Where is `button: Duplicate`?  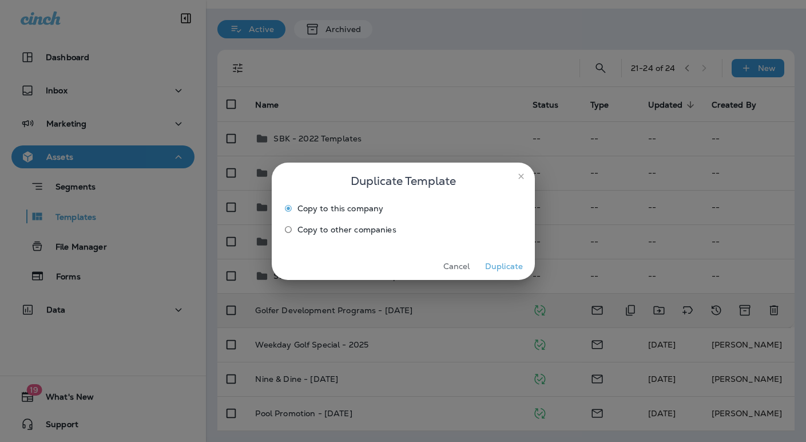 button: Duplicate is located at coordinates (504, 266).